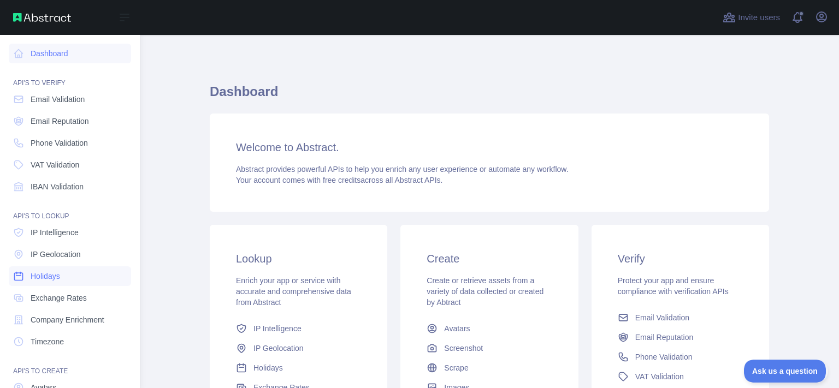  What do you see at coordinates (42, 17) in the screenshot?
I see `img: Abstract API` at bounding box center [42, 17].